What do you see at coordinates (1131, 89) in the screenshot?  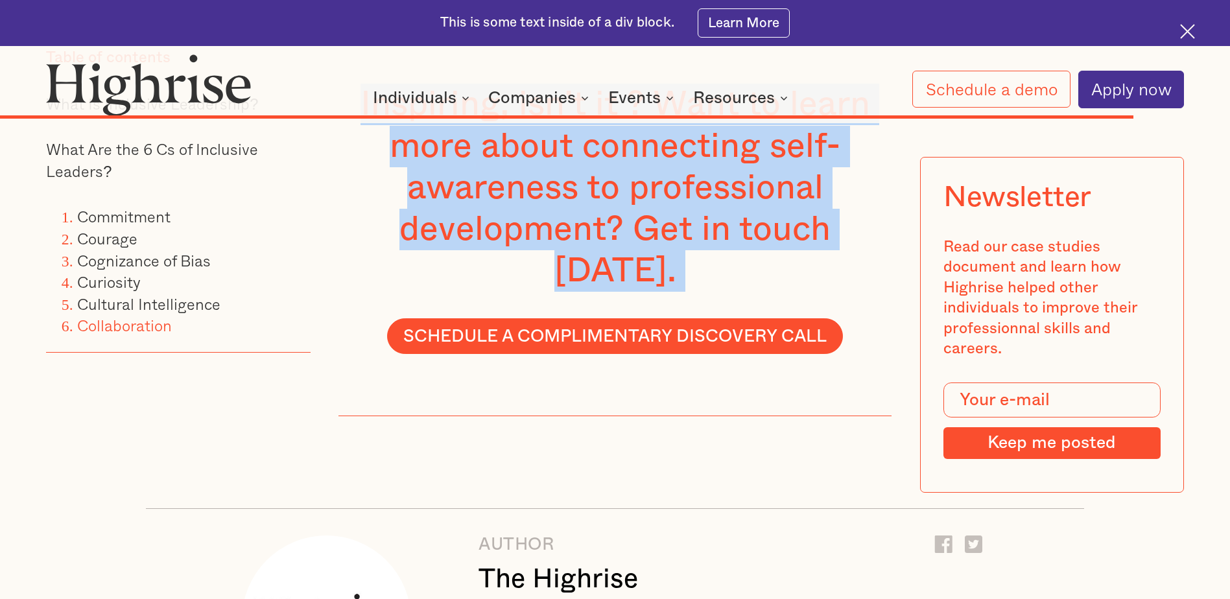 I see `a: Apply now` at bounding box center [1131, 89].